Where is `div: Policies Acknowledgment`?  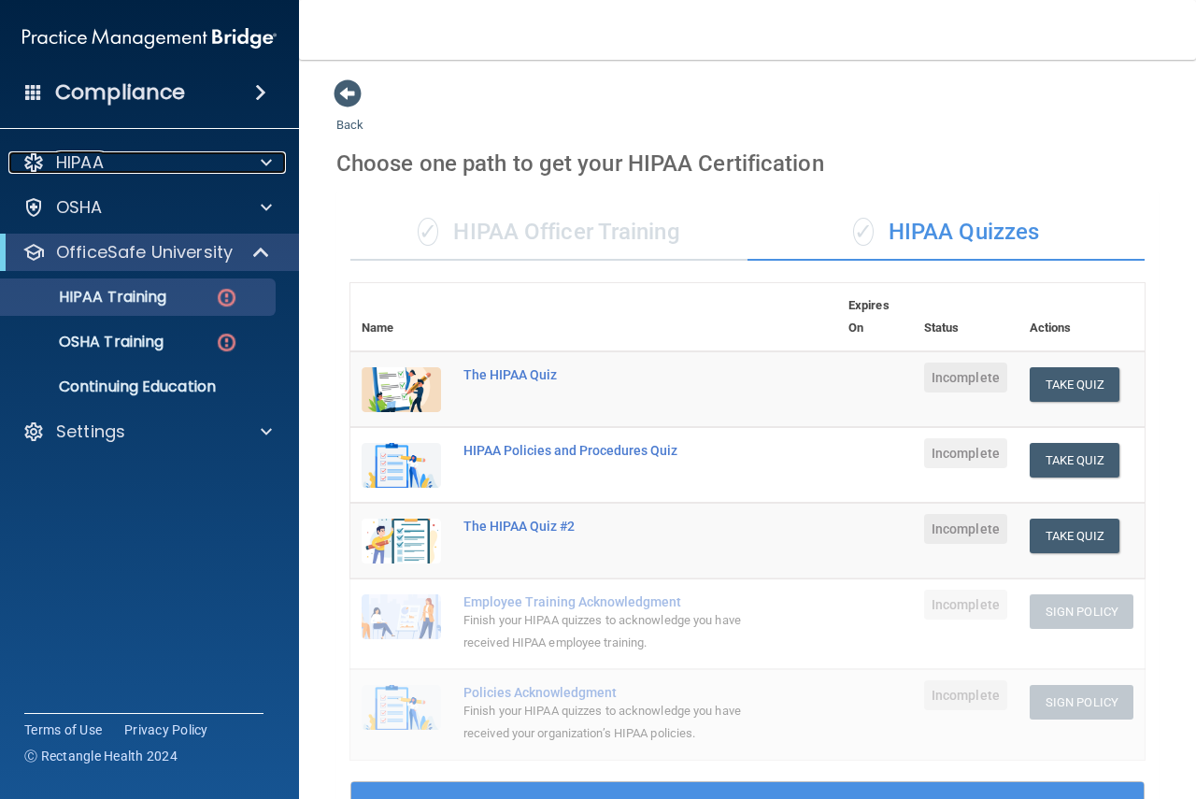 div: Policies Acknowledgment is located at coordinates (604, 692).